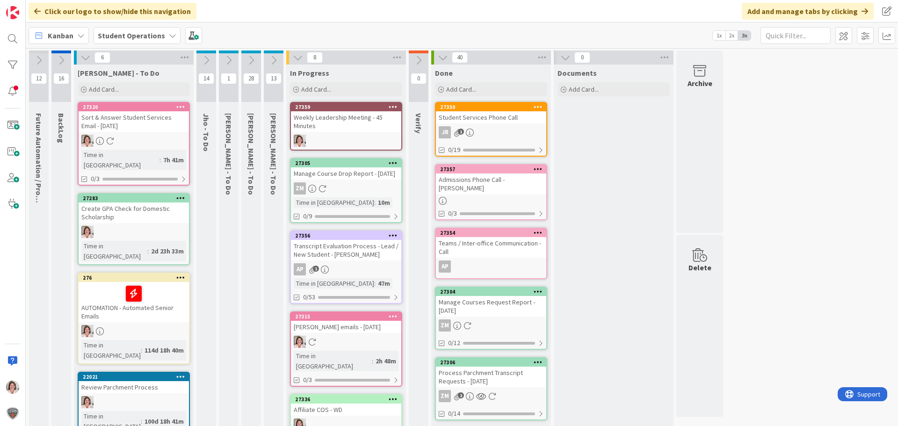 Image resolution: width=898 pixels, height=426 pixels. What do you see at coordinates (131, 36) in the screenshot?
I see `b: Student Operations` at bounding box center [131, 36].